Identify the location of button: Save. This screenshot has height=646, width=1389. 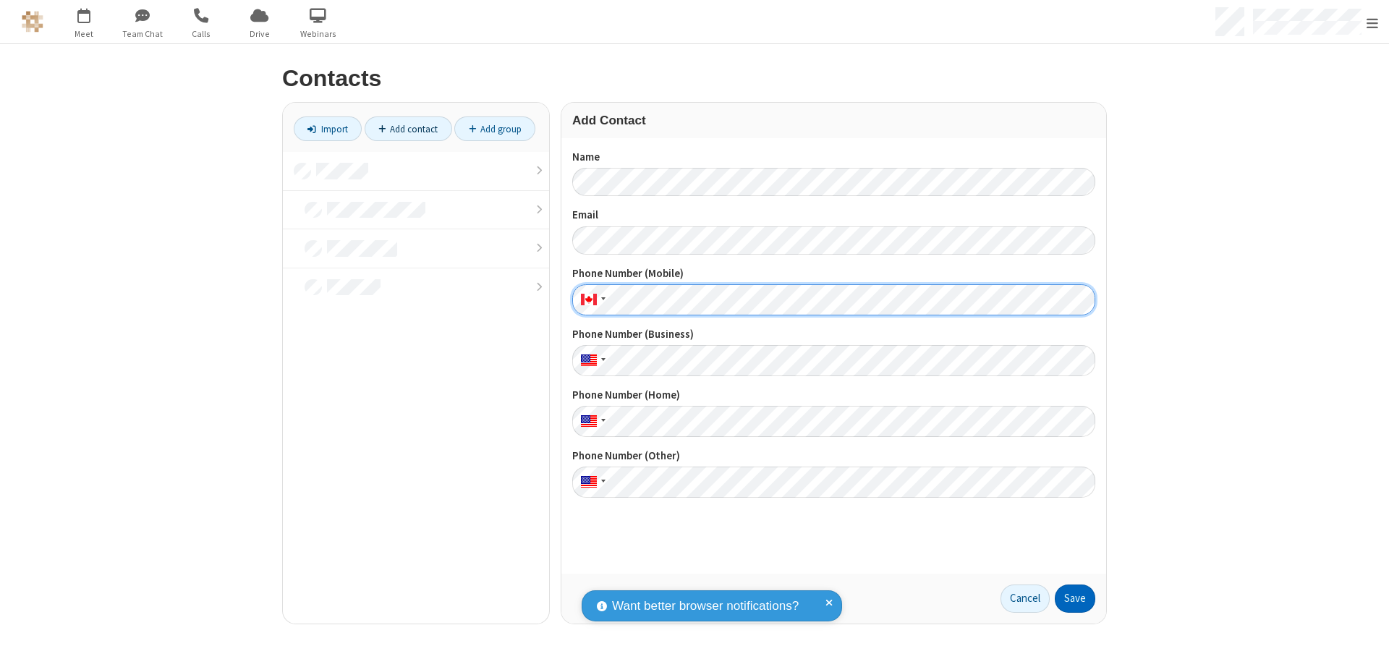
(1075, 599).